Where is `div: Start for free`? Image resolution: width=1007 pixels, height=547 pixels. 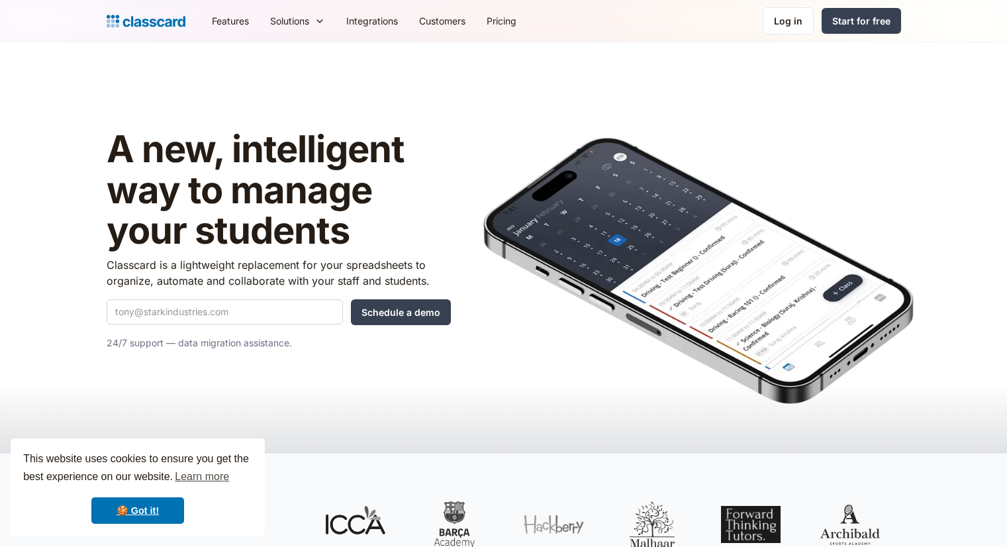 div: Start for free is located at coordinates (861, 21).